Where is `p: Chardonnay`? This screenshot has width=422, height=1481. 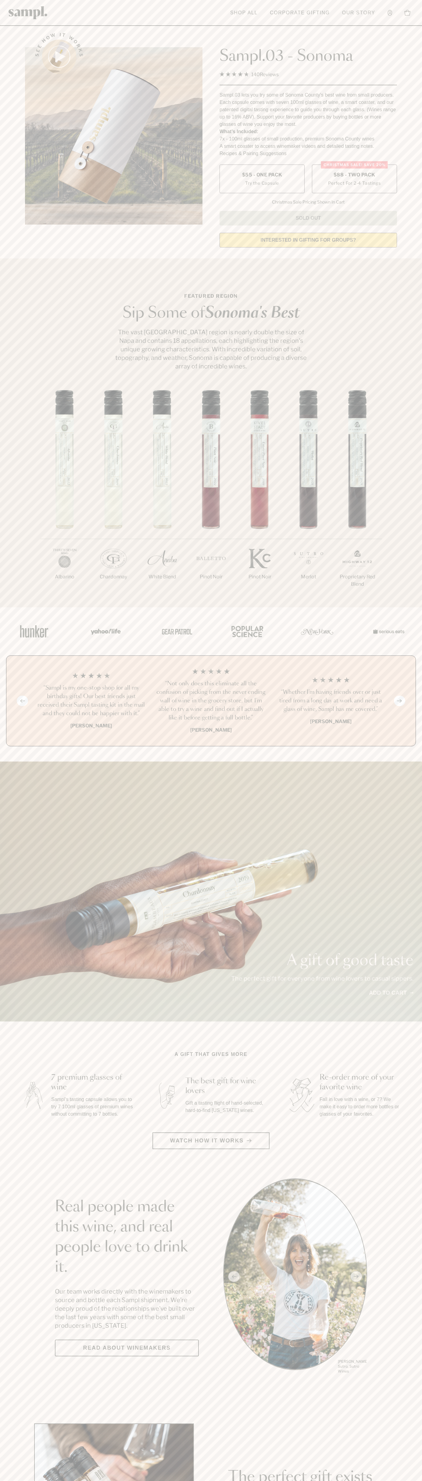
p: Chardonnay is located at coordinates (113, 577).